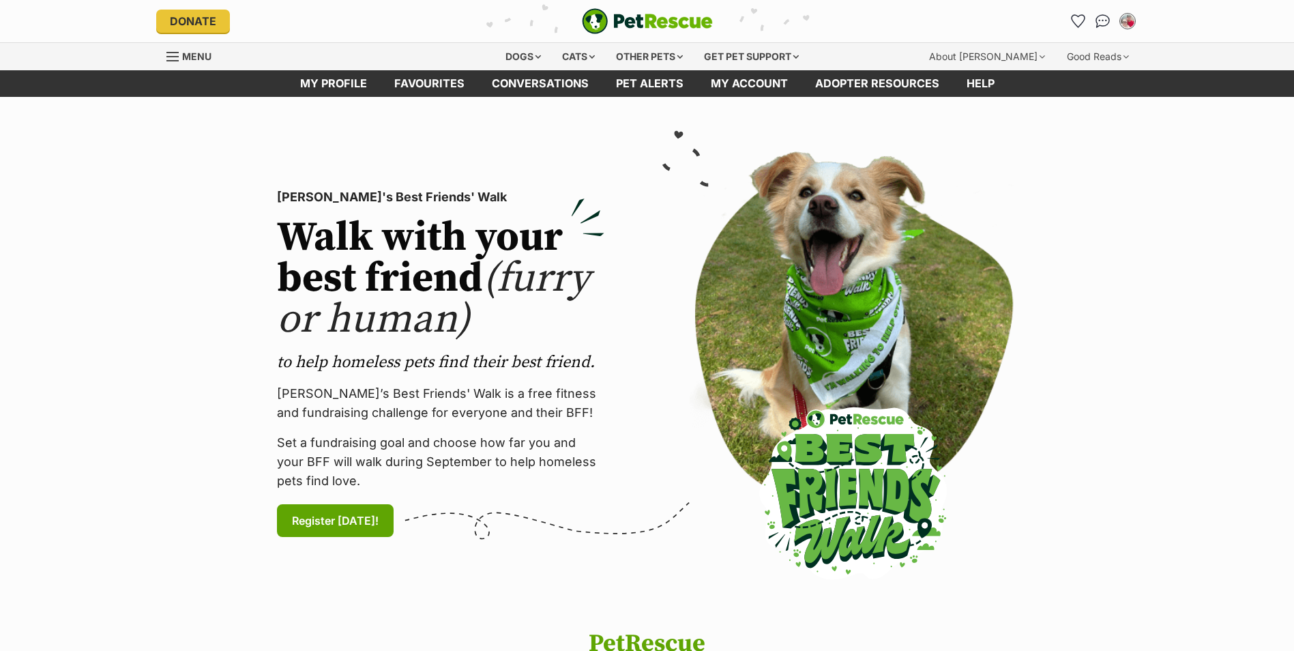 This screenshot has height=651, width=1294. What do you see at coordinates (193, 21) in the screenshot?
I see `a: Donate` at bounding box center [193, 21].